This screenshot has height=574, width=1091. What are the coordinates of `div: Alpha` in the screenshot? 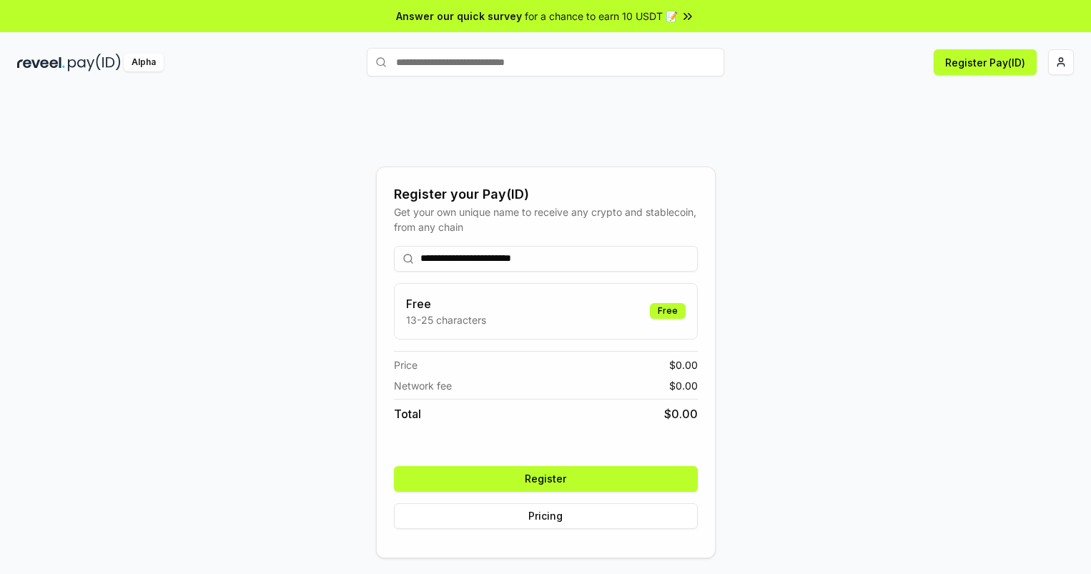 It's located at (144, 62).